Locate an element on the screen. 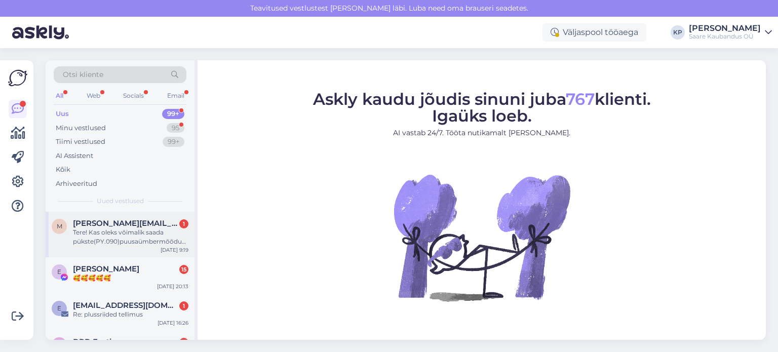 The image size is (778, 352). span: m is located at coordinates (59, 226).